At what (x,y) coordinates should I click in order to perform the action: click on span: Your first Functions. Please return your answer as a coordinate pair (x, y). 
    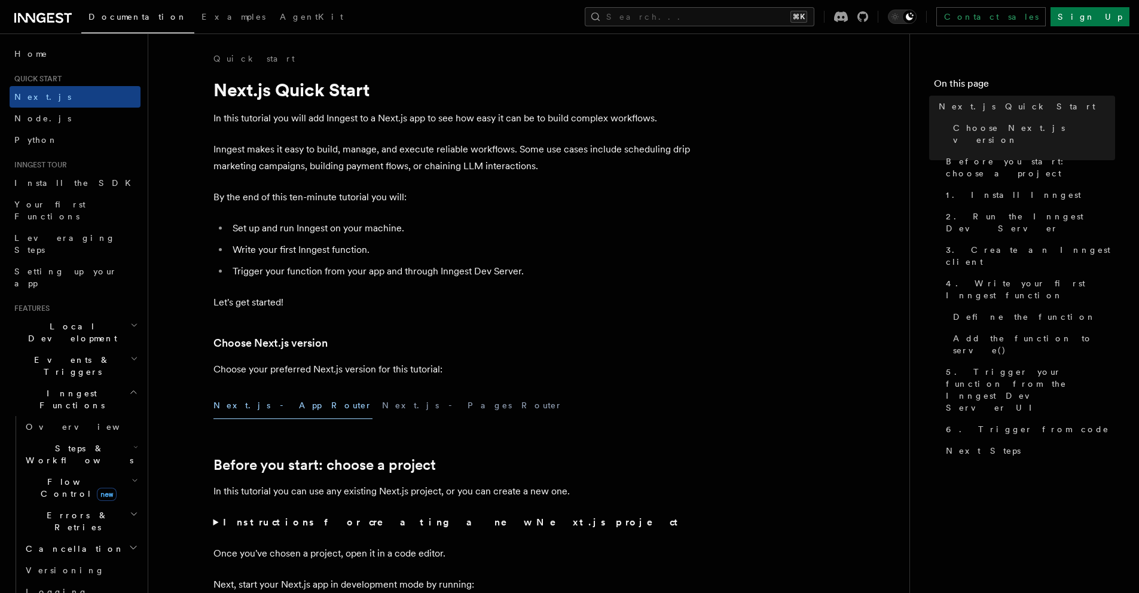
    Looking at the image, I should click on (50, 211).